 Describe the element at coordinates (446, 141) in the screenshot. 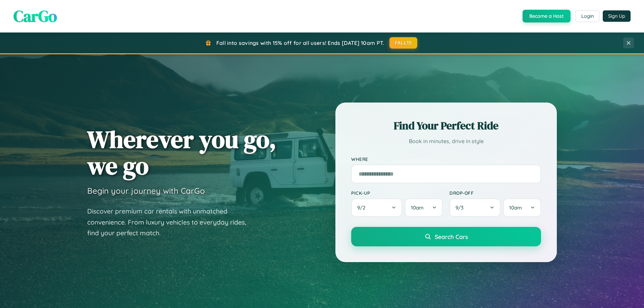

I see `p: Book in minutes, drive in style` at that location.